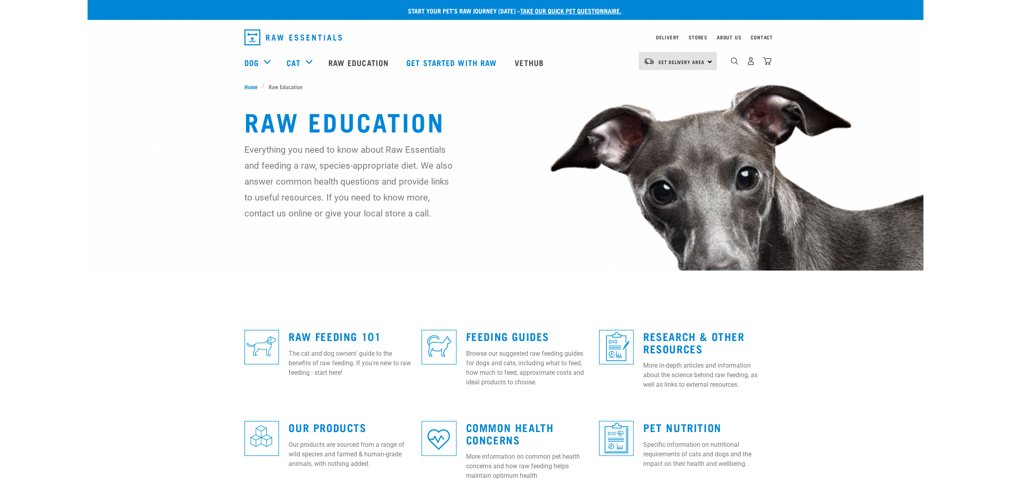 This screenshot has height=483, width=1011. I want to click on a: Raw Feeding 101, so click(335, 336).